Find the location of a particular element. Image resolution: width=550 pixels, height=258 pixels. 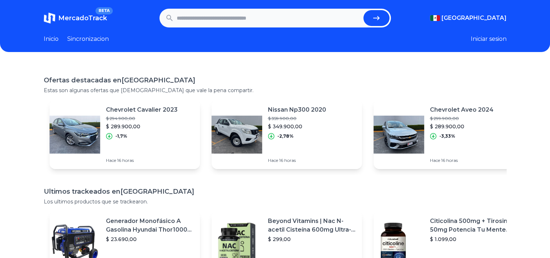

p: $ 299,00 is located at coordinates (312, 239).